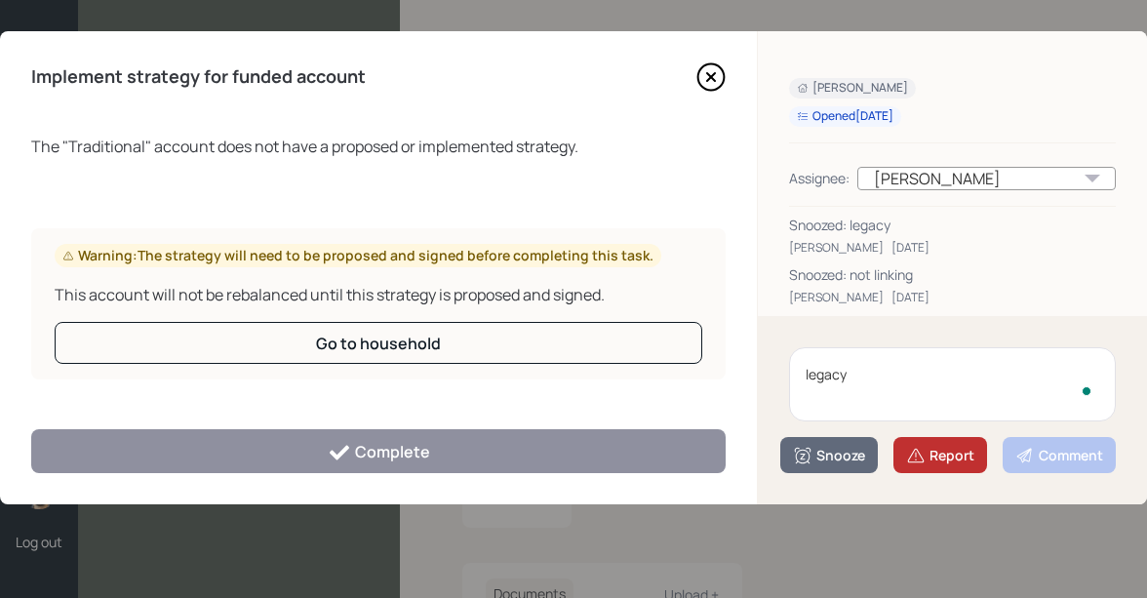 The height and width of the screenshot is (598, 1147). Describe the element at coordinates (1059, 455) in the screenshot. I see `div: Comment` at that location.